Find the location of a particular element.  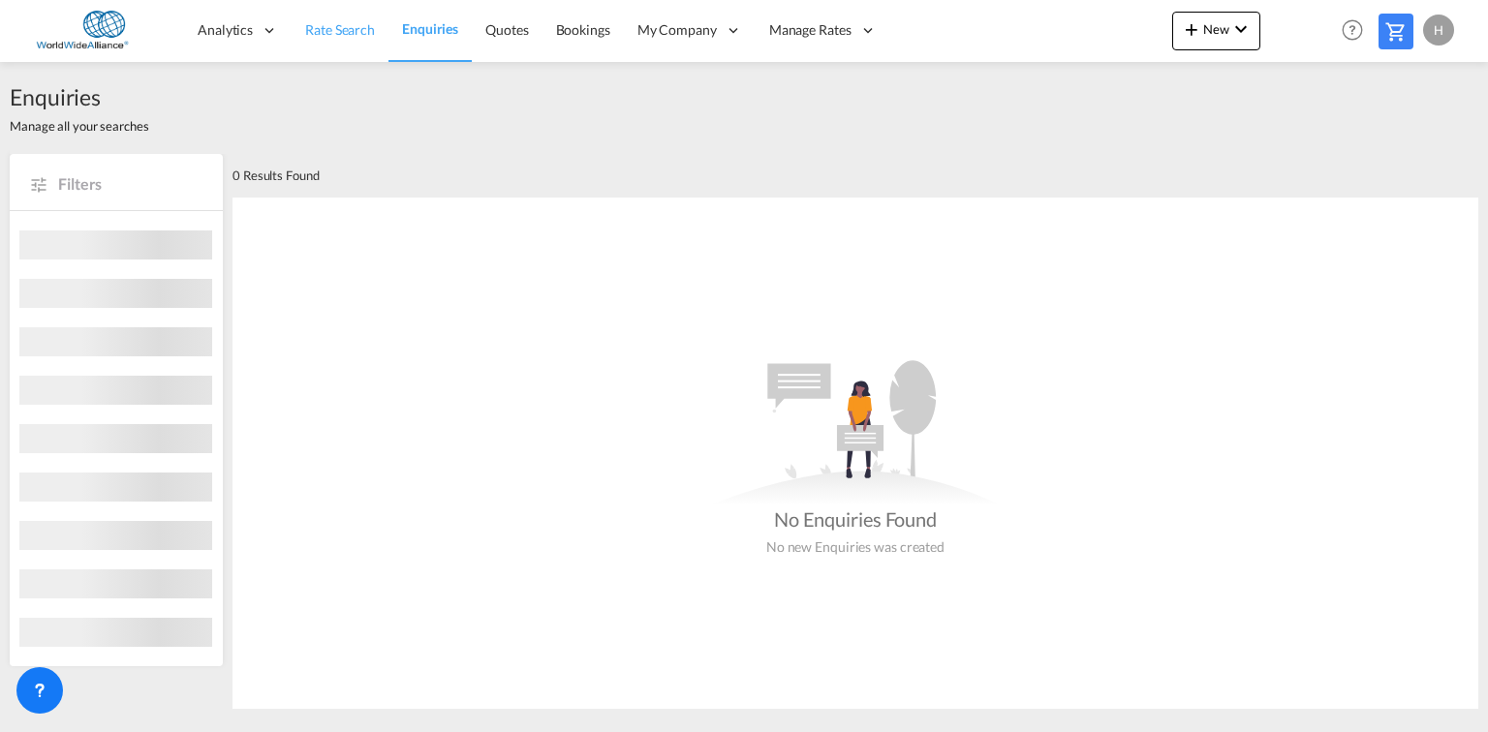

div: No new Enquiries was created is located at coordinates (855, 544).